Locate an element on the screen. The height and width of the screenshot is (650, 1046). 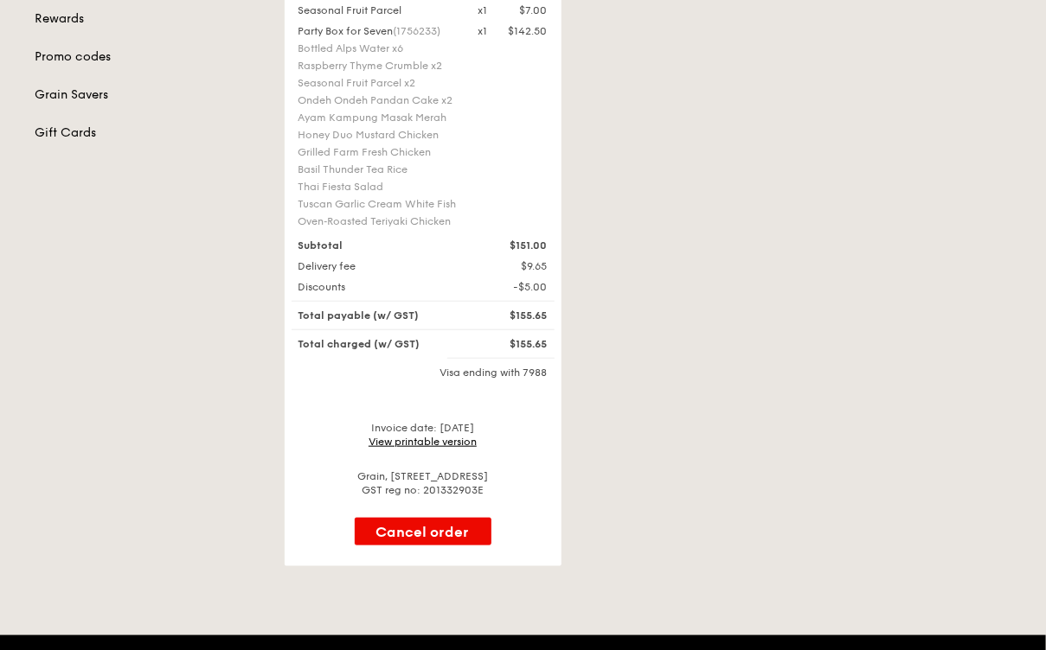
div: Visa ending with 7988 is located at coordinates (423, 373).